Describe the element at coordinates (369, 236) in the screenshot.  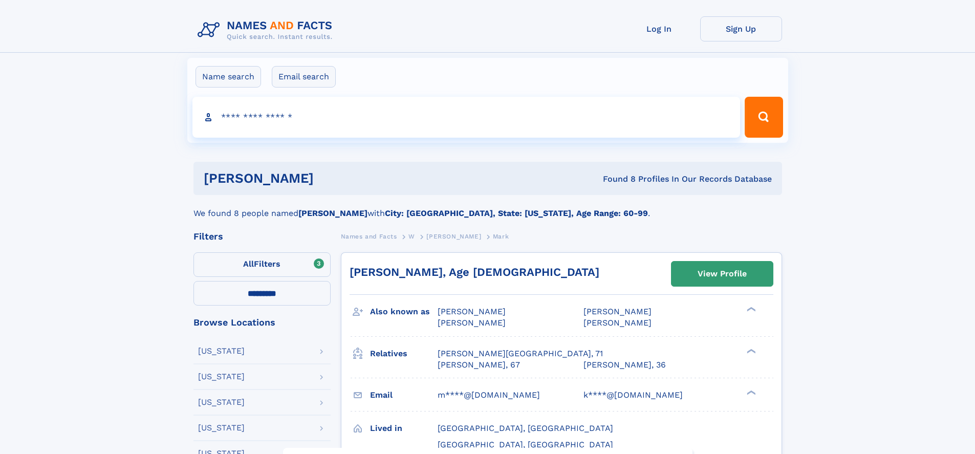
I see `a: Names and Facts` at that location.